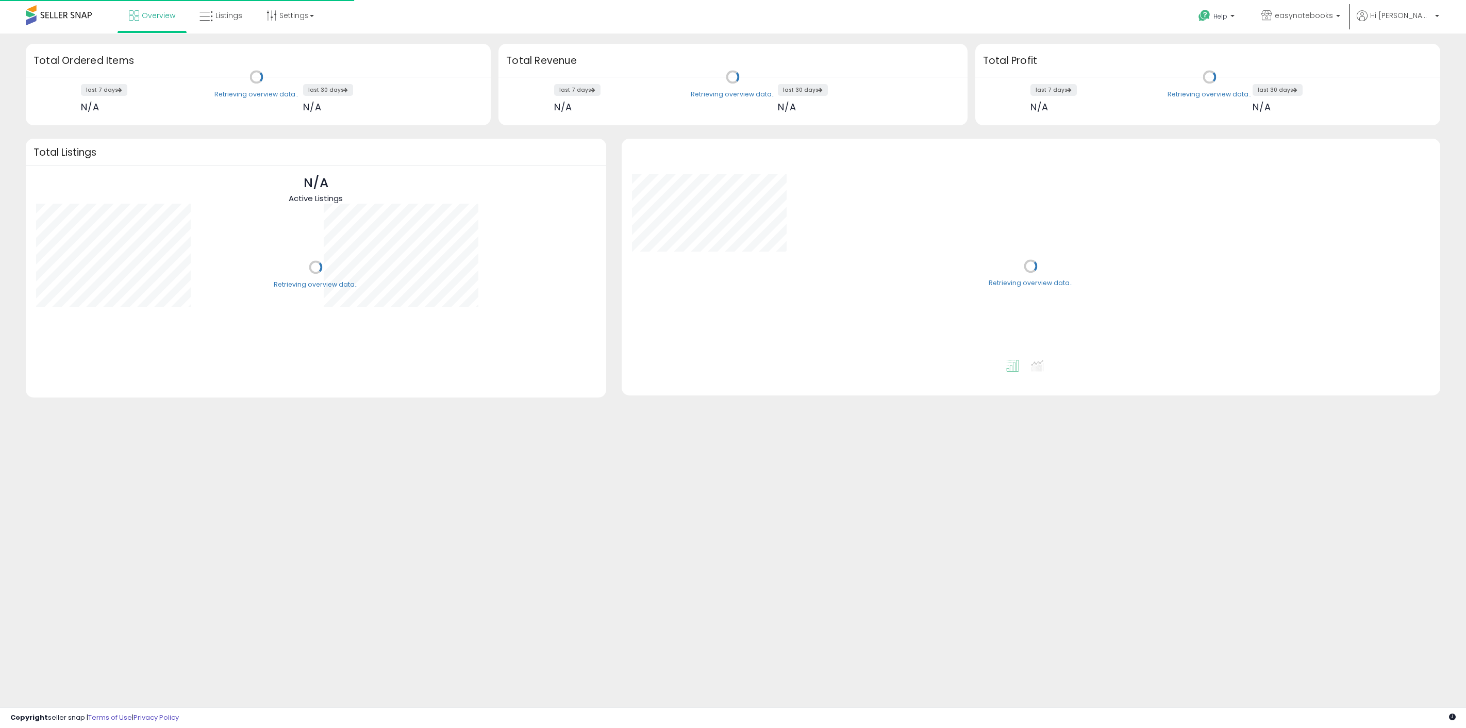  What do you see at coordinates (1220, 16) in the screenshot?
I see `span: Help` at bounding box center [1220, 16].